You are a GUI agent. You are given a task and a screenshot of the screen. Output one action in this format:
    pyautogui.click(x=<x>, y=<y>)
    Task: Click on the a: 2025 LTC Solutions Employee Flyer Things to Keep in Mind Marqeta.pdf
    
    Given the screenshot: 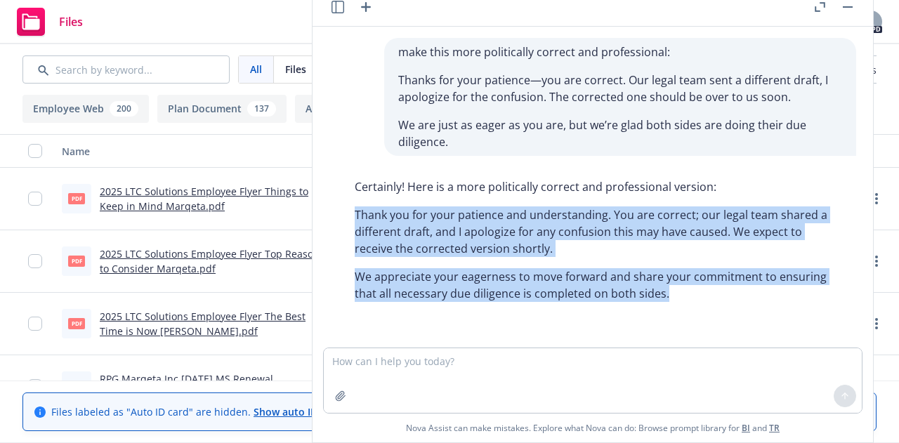 What is the action you would take?
    pyautogui.click(x=204, y=199)
    